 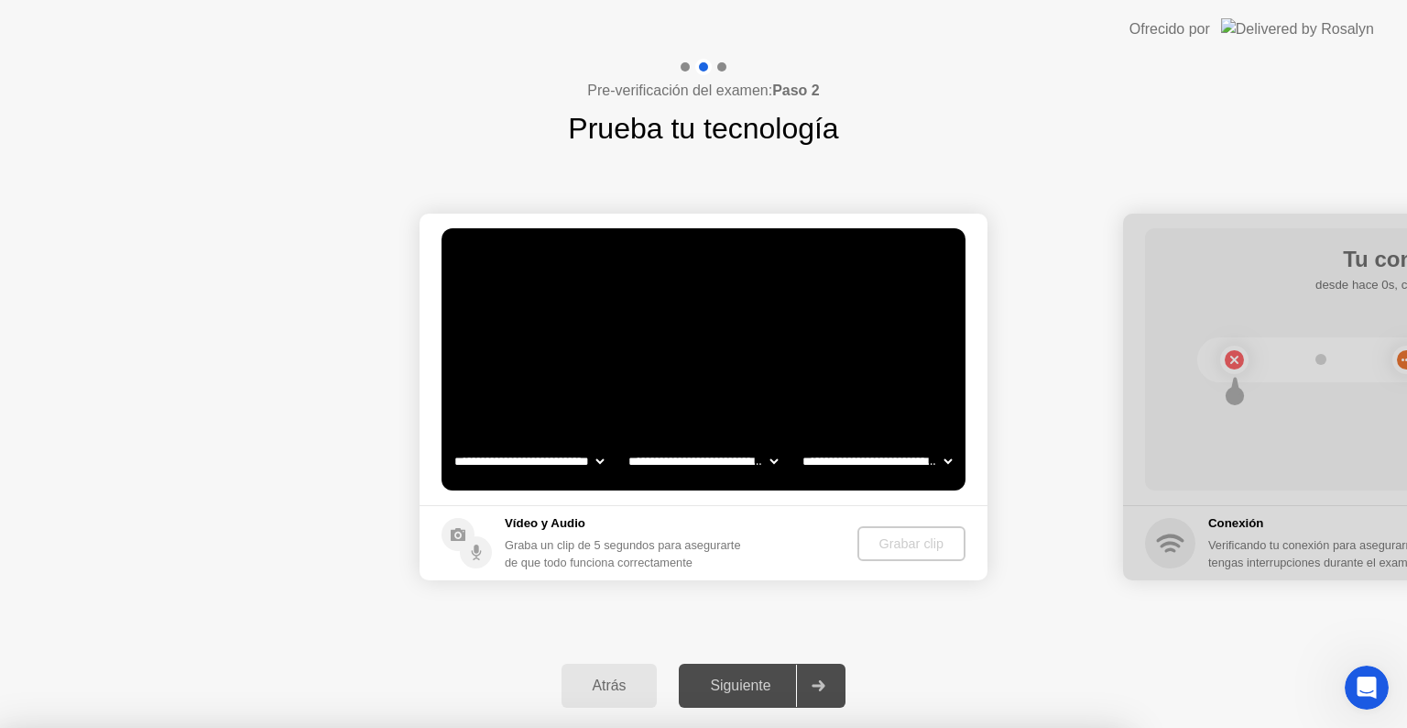 What do you see at coordinates (609, 685) in the screenshot?
I see `div: Atrás` at bounding box center [609, 685].